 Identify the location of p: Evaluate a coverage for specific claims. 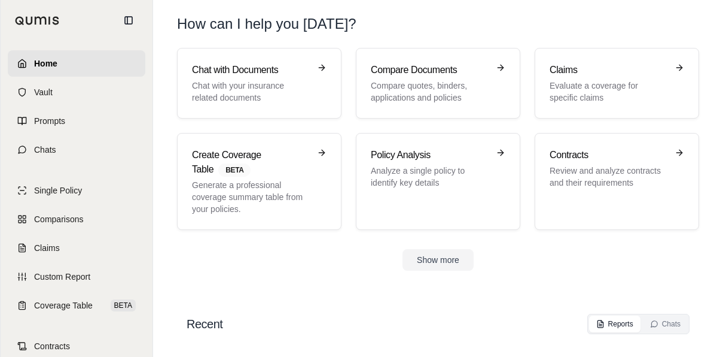
(609, 92).